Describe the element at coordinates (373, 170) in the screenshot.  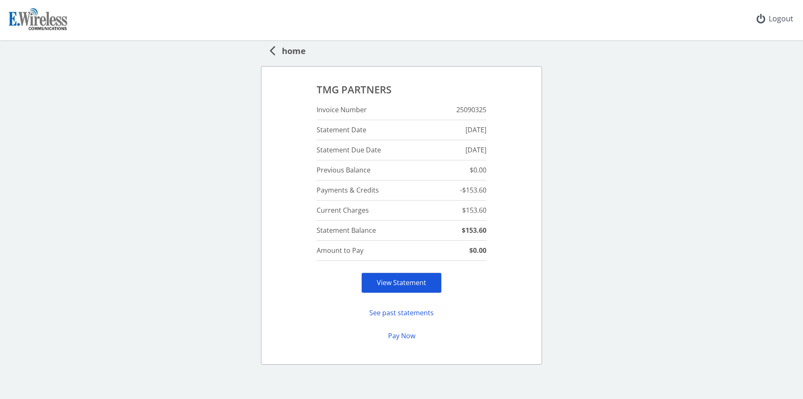
I see `td: Previous Balance` at that location.